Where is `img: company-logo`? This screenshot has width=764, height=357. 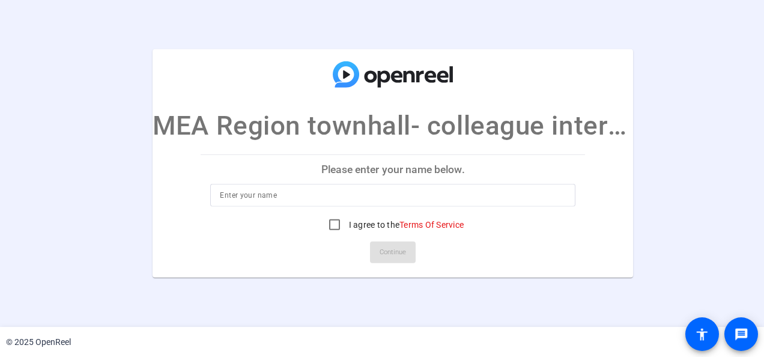 img: company-logo is located at coordinates (393, 74).